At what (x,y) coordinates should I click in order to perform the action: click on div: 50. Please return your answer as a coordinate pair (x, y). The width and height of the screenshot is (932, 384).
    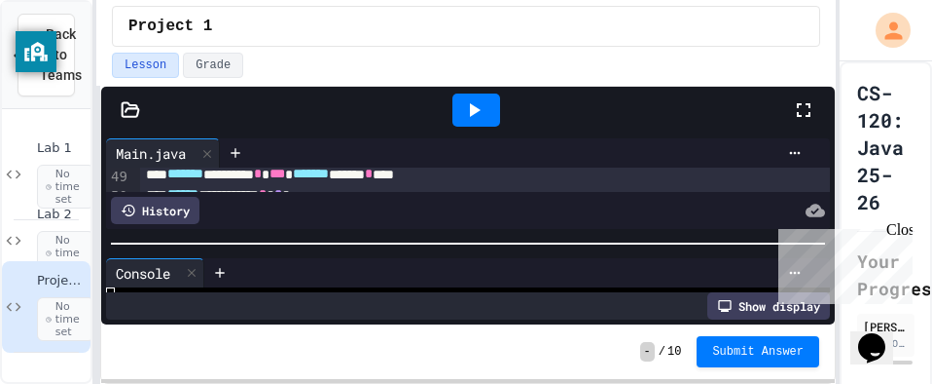
    Looking at the image, I should click on (118, 197).